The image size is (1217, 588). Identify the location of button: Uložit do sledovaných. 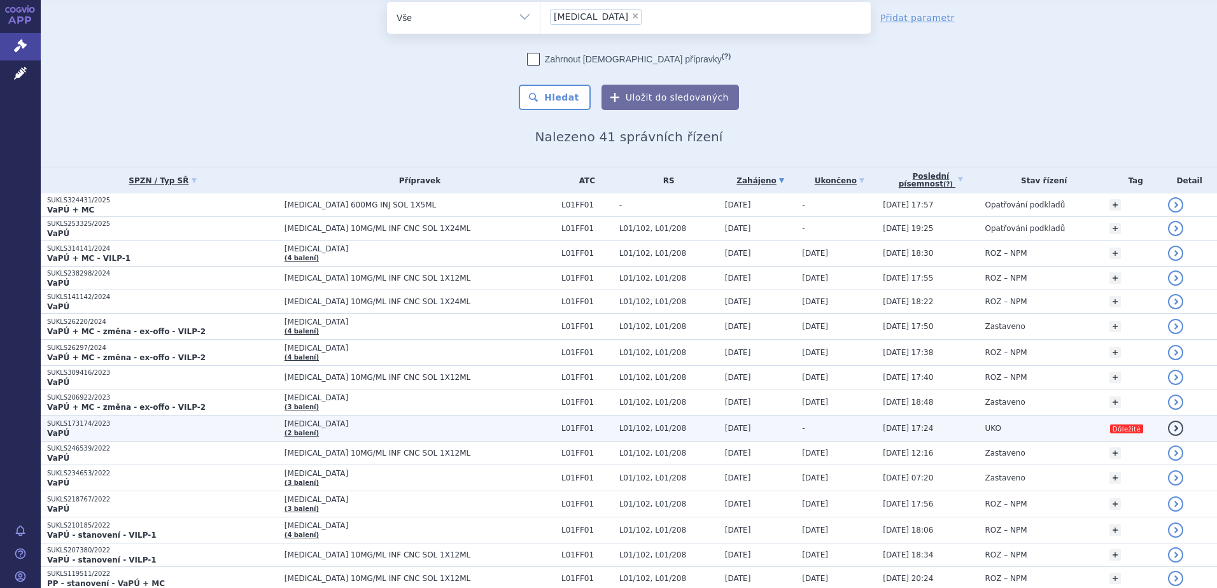
(670, 97).